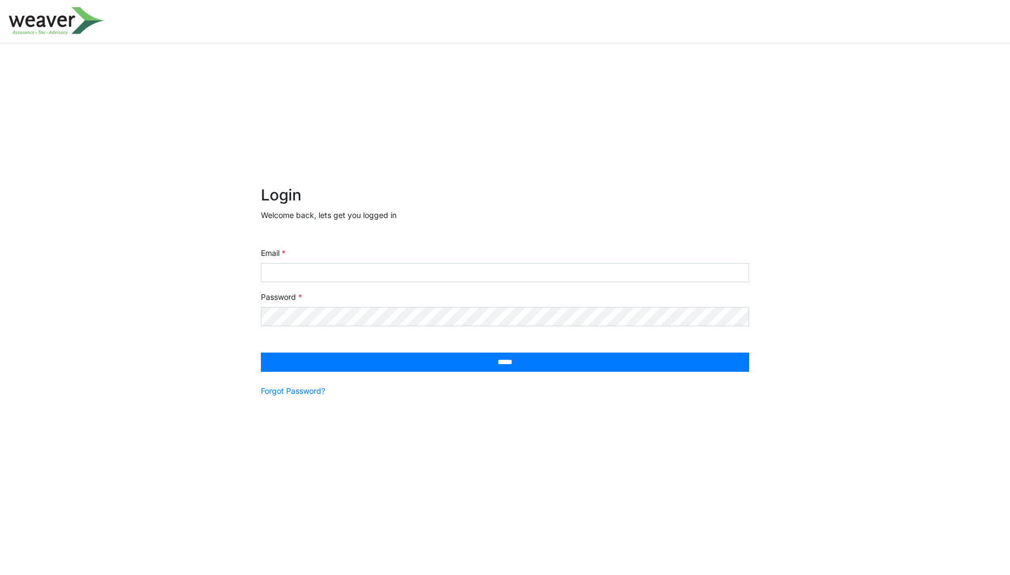 This screenshot has height=575, width=1010. Describe the element at coordinates (505, 196) in the screenshot. I see `h2: Login` at that location.